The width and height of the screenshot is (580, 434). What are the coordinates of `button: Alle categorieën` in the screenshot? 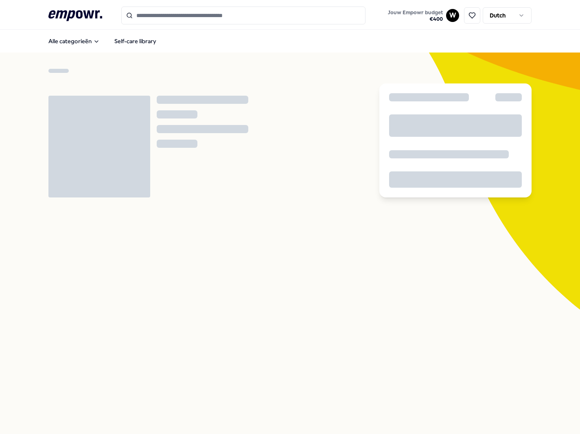 It's located at (74, 41).